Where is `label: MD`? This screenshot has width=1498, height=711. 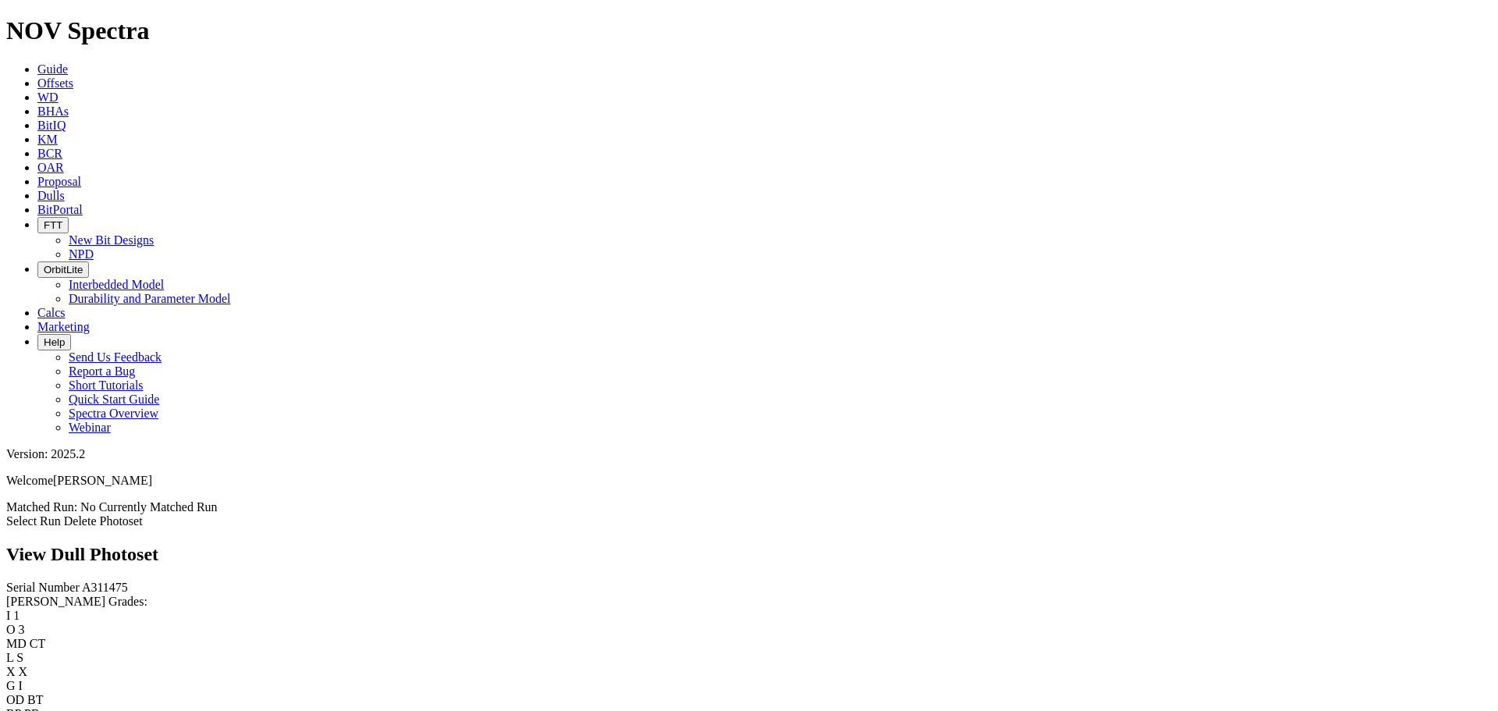
label: MD is located at coordinates (16, 643).